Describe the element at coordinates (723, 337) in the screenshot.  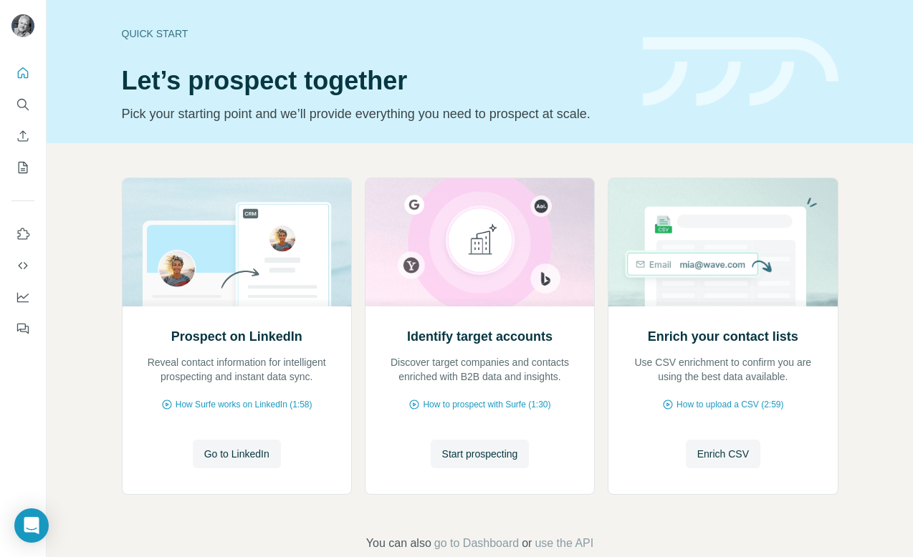
I see `h2: Enrich your contact lists` at that location.